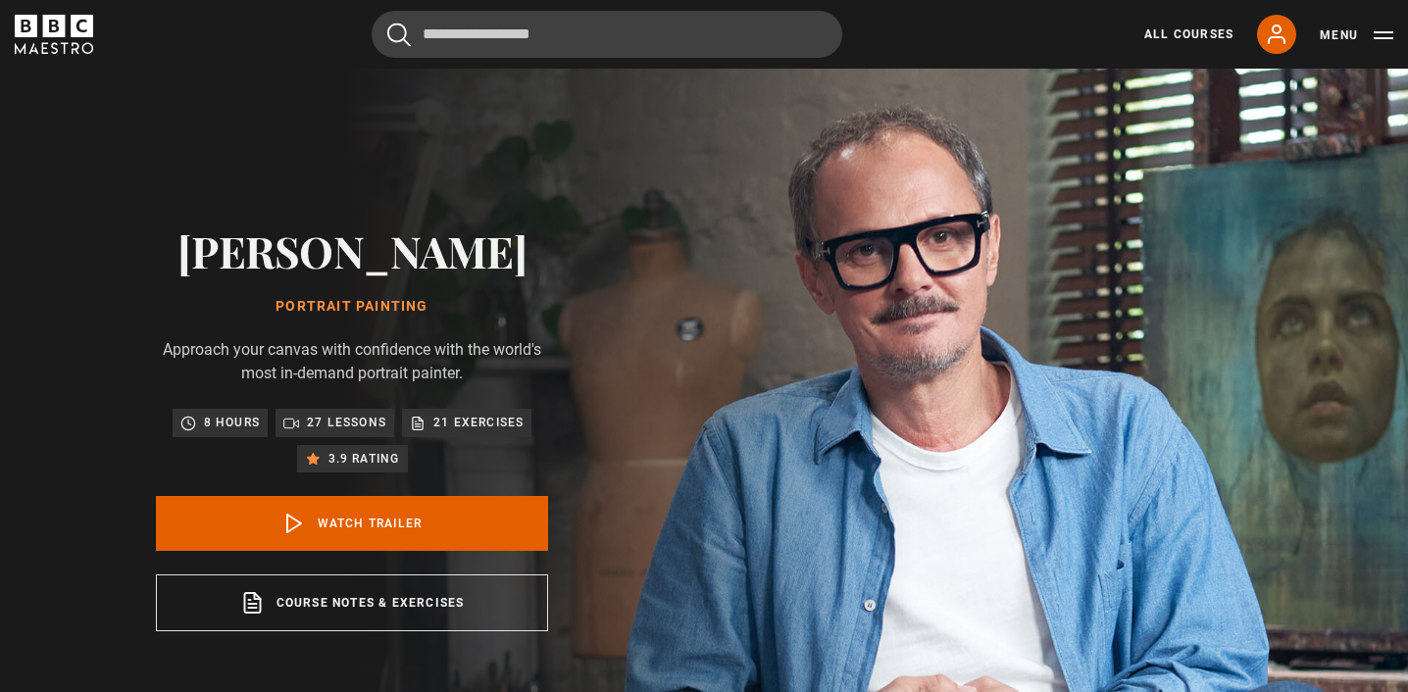 This screenshot has height=692, width=1408. Describe the element at coordinates (364, 459) in the screenshot. I see `p: 3.9 rating` at that location.